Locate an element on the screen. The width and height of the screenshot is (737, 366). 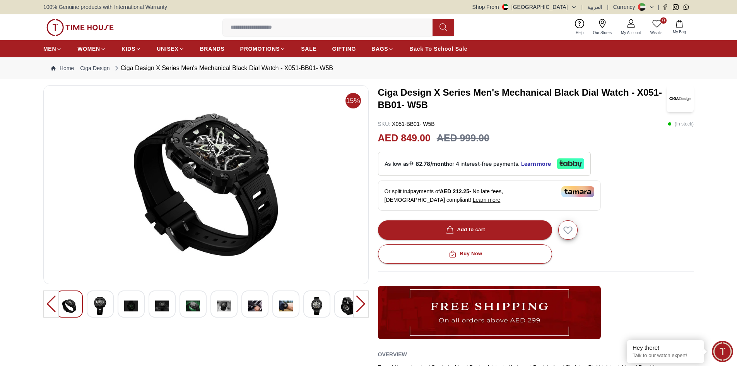
p: Talk to our watch expert! is located at coordinates (666, 355).